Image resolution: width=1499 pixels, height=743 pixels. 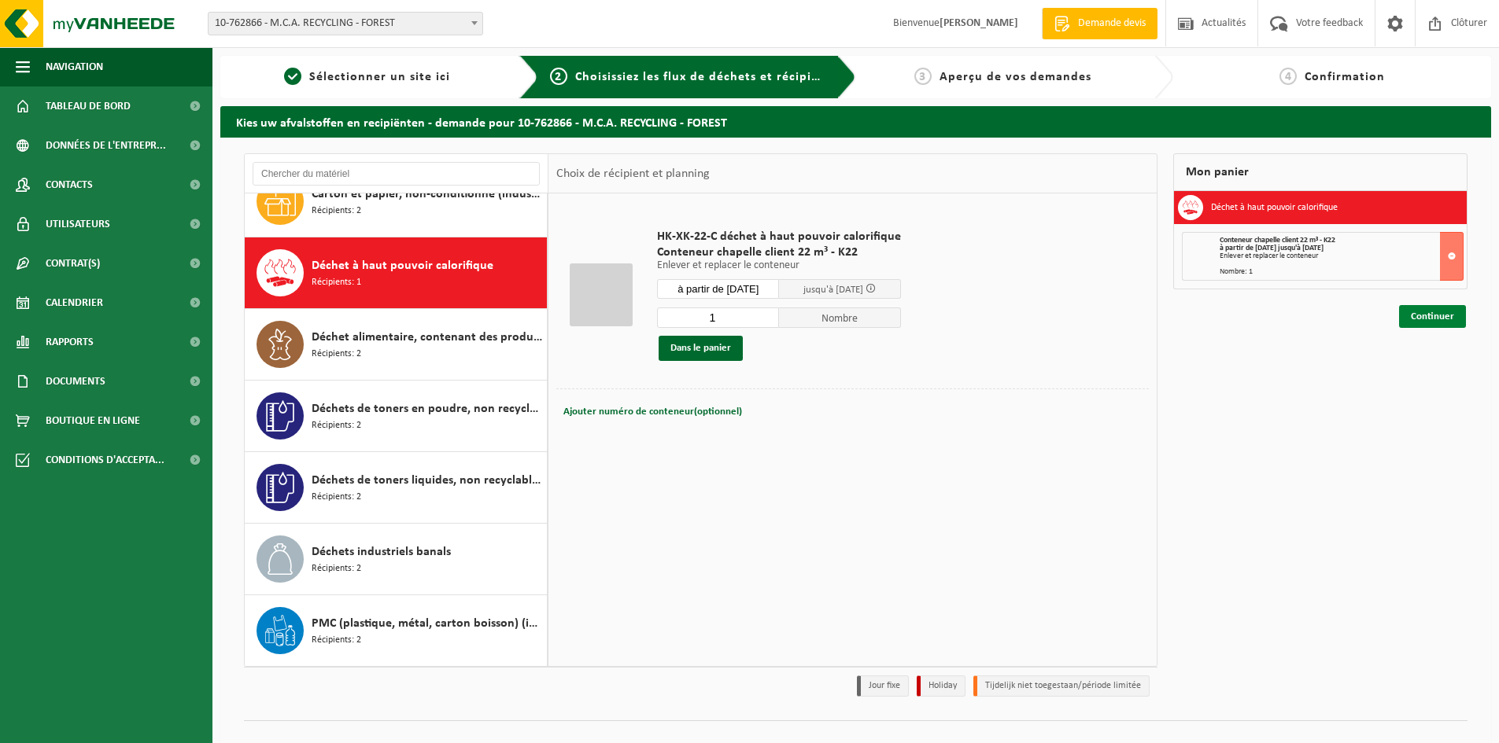 I want to click on span: Récipients: 1, so click(x=336, y=282).